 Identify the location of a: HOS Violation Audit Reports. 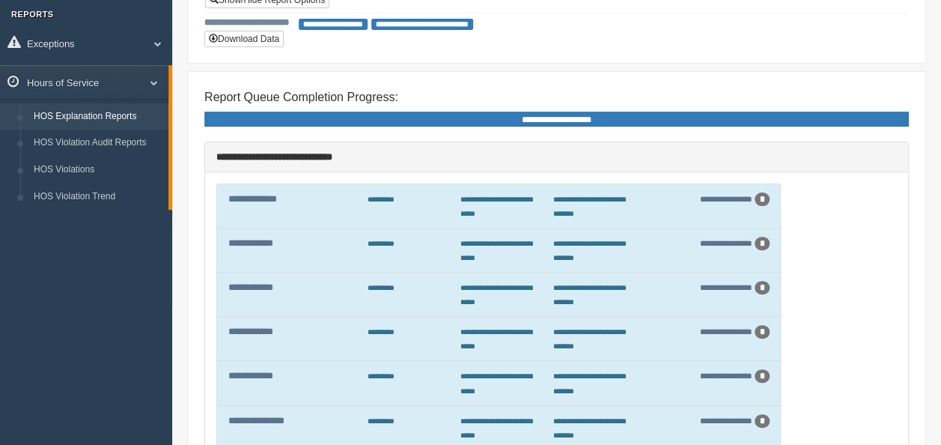
(97, 143).